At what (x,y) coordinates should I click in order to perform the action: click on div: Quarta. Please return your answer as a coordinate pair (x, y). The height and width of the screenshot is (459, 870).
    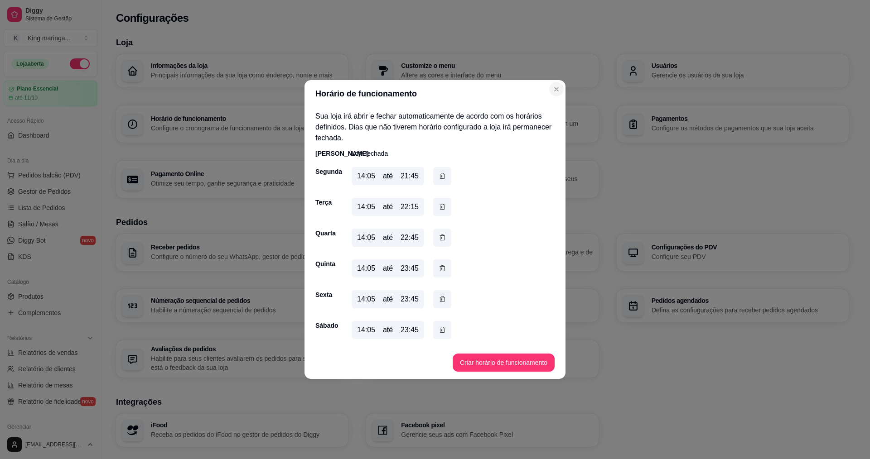
    Looking at the image, I should click on (324, 233).